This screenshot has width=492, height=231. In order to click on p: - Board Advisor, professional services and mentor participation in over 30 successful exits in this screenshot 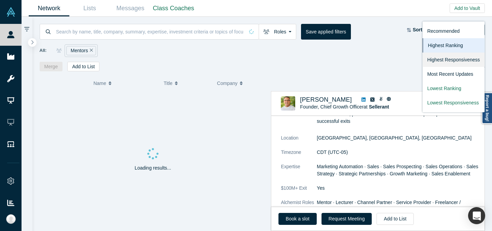, I will do `click(398, 118)`.